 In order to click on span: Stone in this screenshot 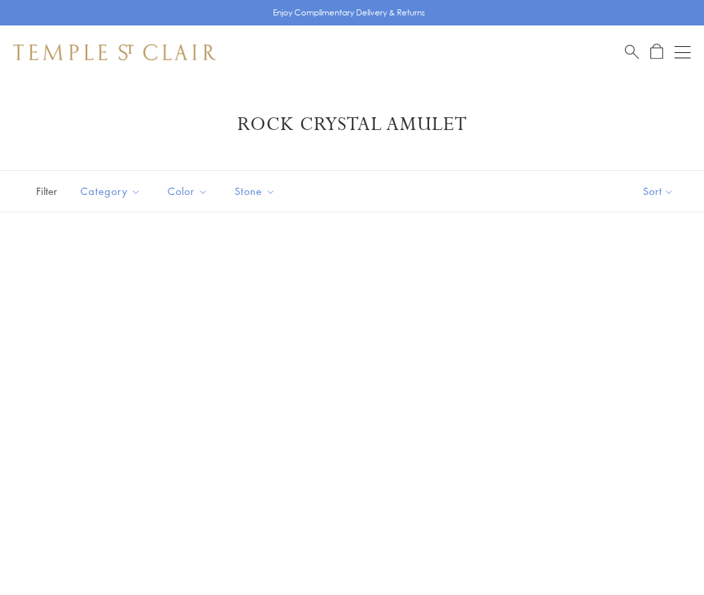, I will do `click(257, 191)`.